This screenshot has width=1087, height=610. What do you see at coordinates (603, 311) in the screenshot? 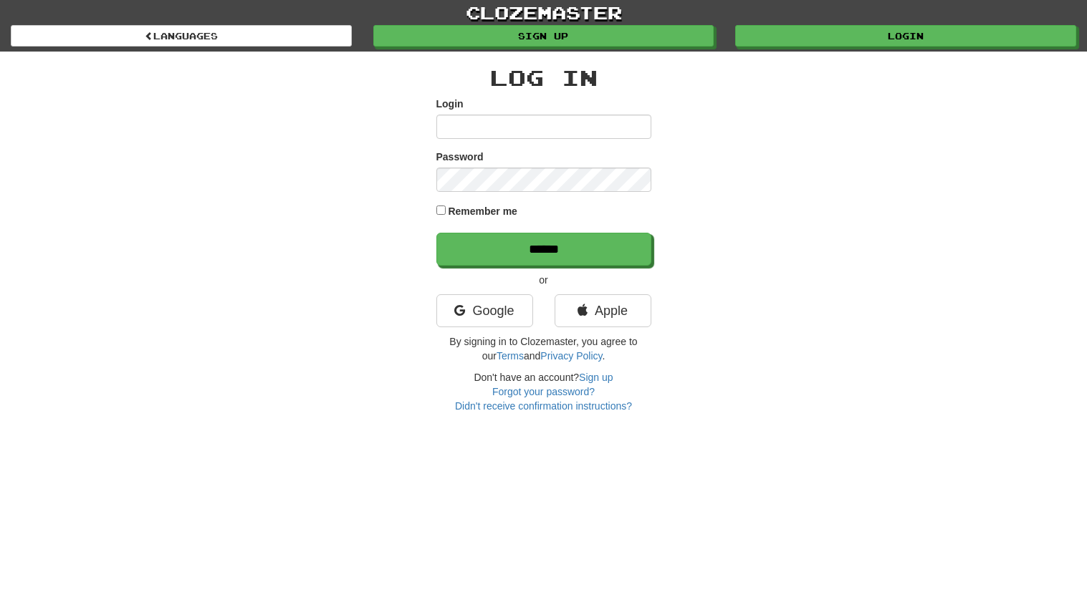
I see `a: Apple` at bounding box center [603, 311].